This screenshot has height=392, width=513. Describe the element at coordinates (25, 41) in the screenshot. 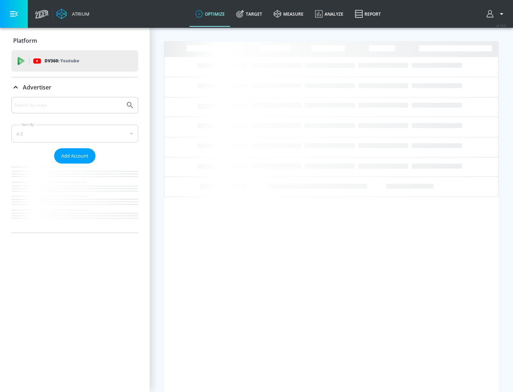

I see `p: Platform` at that location.